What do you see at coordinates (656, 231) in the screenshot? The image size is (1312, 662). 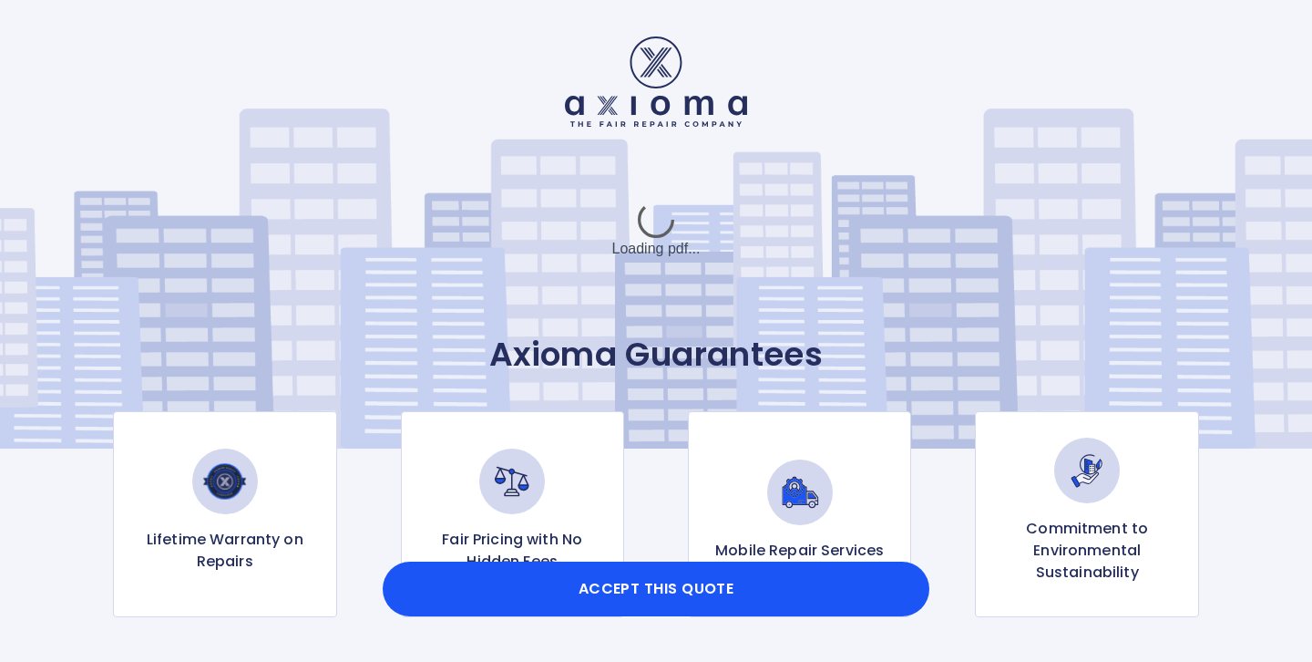 I see `div: Loading pdf...` at bounding box center [656, 231].